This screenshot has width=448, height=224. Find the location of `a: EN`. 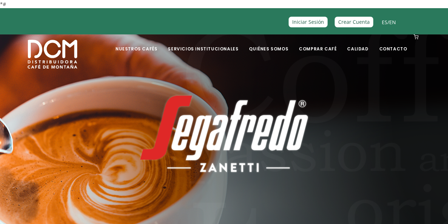

a: EN is located at coordinates (393, 22).